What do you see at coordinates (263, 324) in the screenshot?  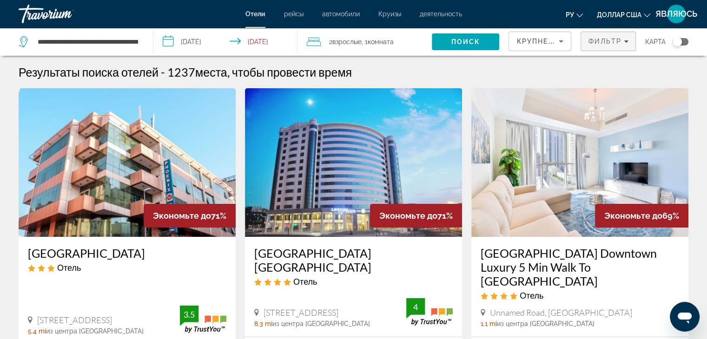 I see `span: 8.3 mi` at bounding box center [263, 324].